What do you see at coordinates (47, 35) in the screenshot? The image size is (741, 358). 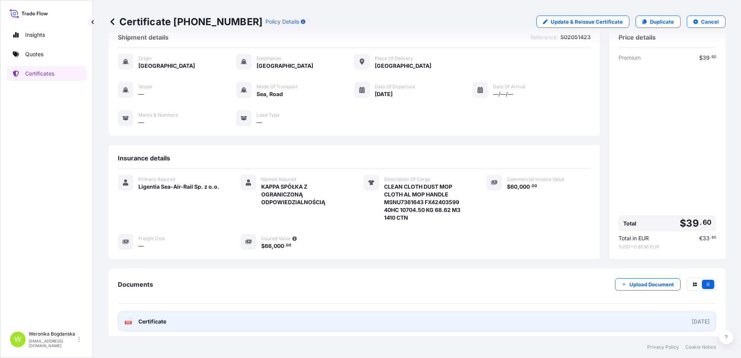 I see `a: Insights` at bounding box center [47, 35].